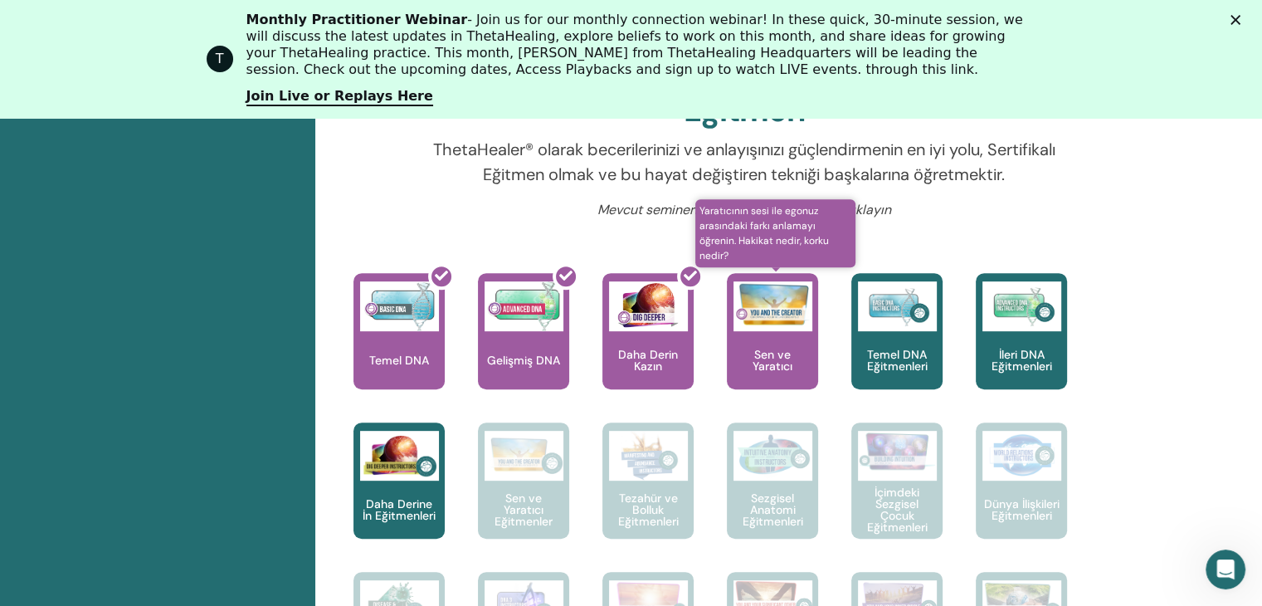  I want to click on a: Gelişmiş DNA Gelişmiş DNA, so click(524, 348).